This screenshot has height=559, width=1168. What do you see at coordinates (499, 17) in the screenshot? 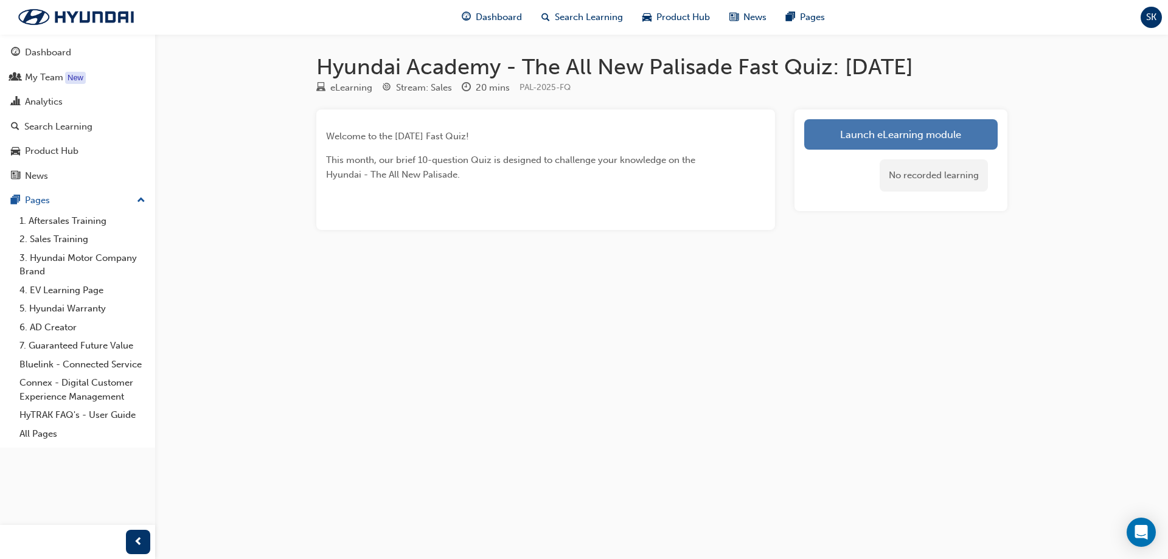
I see `span: Dashboard` at bounding box center [499, 17].